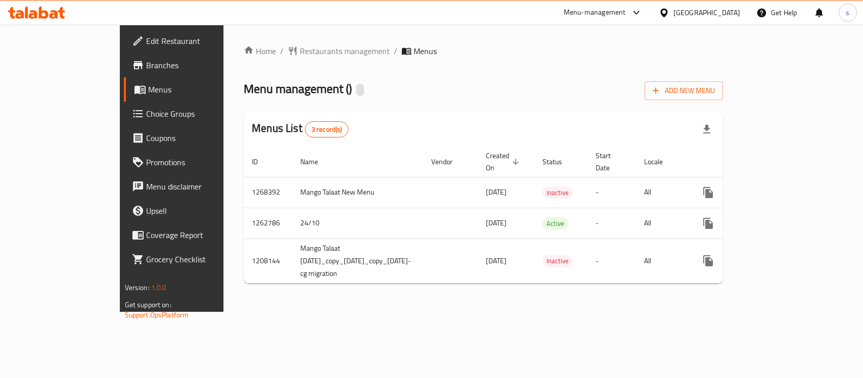 The height and width of the screenshot is (378, 863). What do you see at coordinates (201, 162) in the screenshot?
I see `span: Promotions` at bounding box center [201, 162].